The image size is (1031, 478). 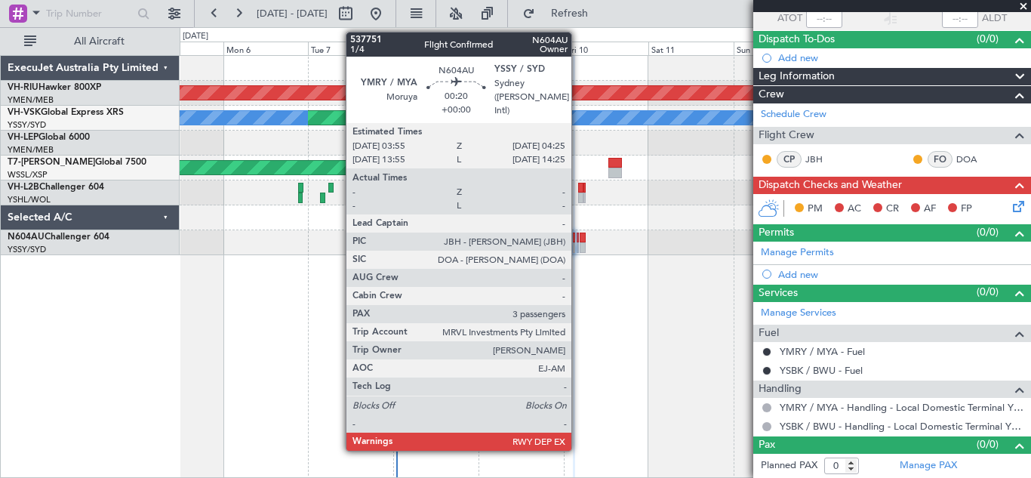 What do you see at coordinates (401, 118) in the screenshot?
I see `div: MEL` at bounding box center [401, 118].